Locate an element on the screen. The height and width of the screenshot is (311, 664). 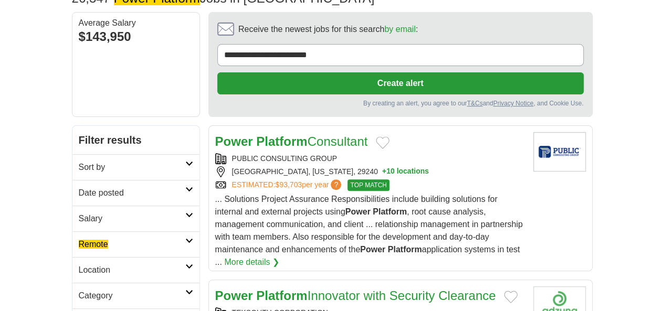
a: ESTIMATED:$93,703per year? is located at coordinates (288, 185).